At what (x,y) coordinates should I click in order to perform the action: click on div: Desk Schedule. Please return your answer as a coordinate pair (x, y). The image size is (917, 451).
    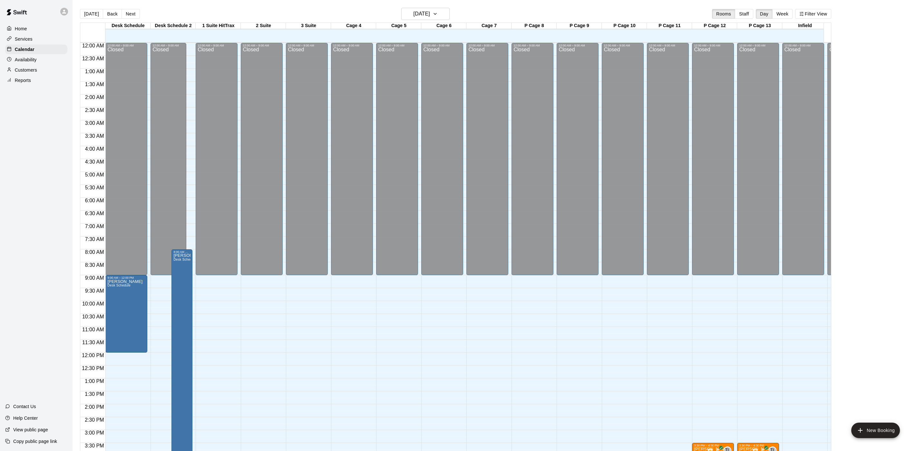
    Looking at the image, I should click on (128, 26).